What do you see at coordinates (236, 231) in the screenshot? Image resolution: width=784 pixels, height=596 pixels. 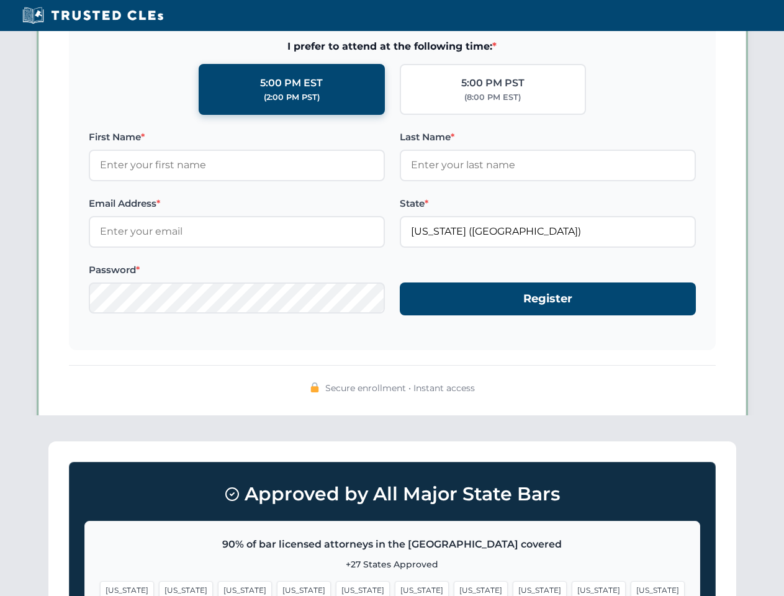 I see `input: Enter your email` at bounding box center [236, 231].